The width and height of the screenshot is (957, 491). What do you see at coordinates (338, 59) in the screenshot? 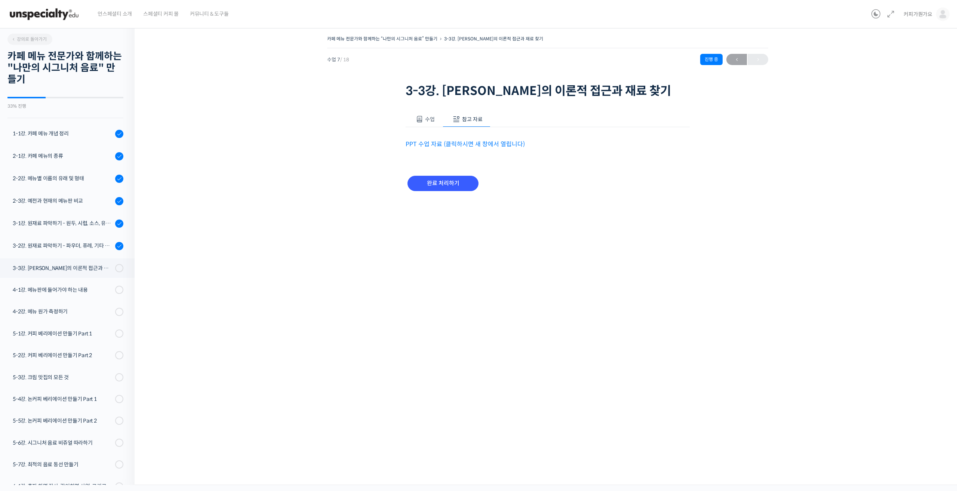
I see `span: 수업 7` at bounding box center [338, 59].